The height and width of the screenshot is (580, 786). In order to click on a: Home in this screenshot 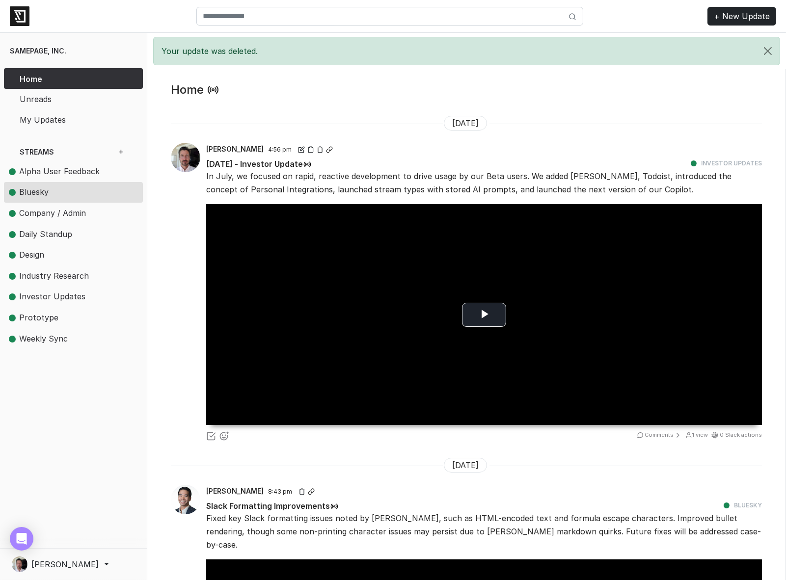, I will do `click(73, 79)`.